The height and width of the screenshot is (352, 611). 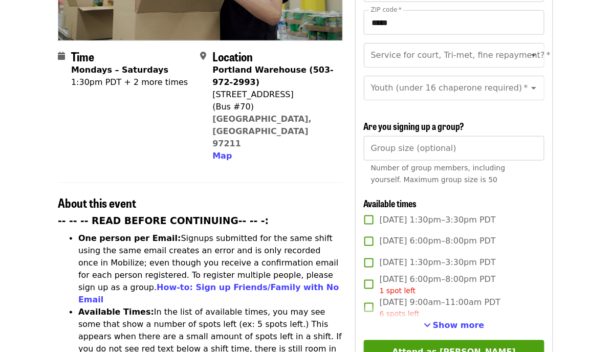 What do you see at coordinates (386, 10) in the screenshot?
I see `label: ZIP code` at bounding box center [386, 10].